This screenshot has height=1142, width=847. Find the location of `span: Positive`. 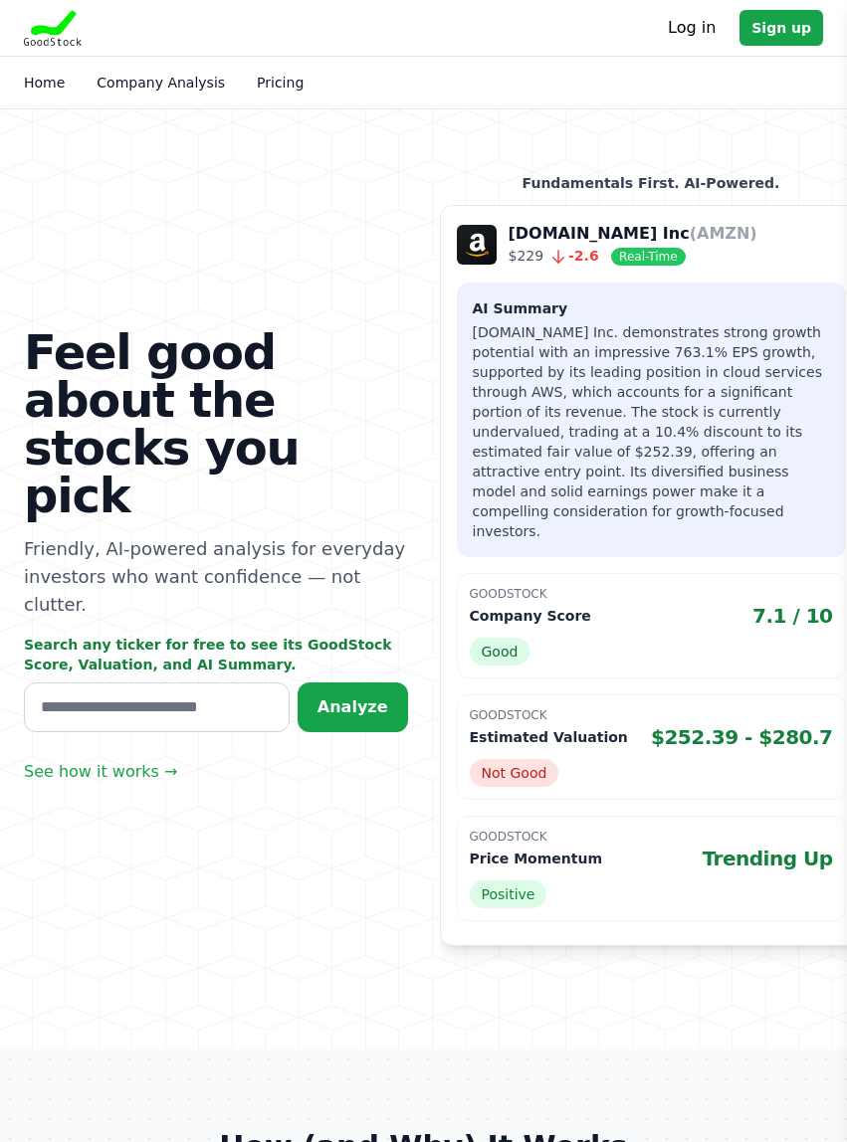

span: Positive is located at coordinates (508, 894).